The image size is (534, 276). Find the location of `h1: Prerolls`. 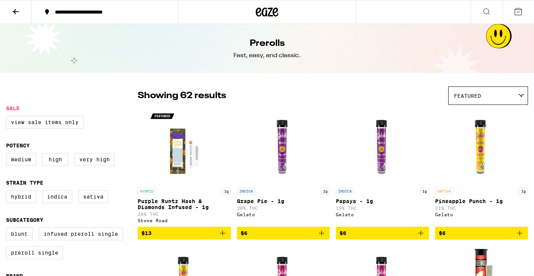

h1: Prerolls is located at coordinates (267, 44).